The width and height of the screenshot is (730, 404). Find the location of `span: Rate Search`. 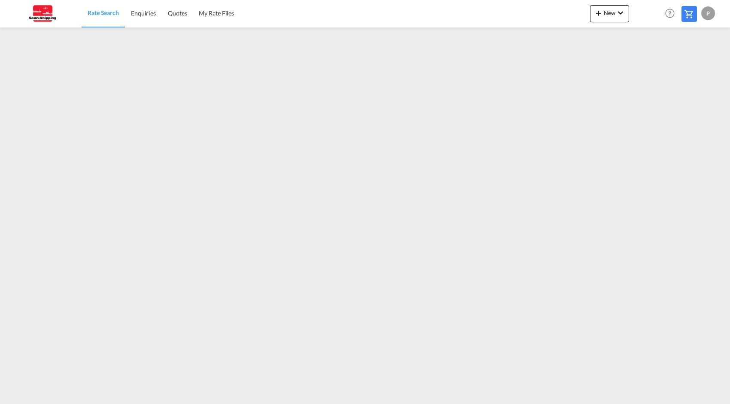

span: Rate Search is located at coordinates (103, 12).